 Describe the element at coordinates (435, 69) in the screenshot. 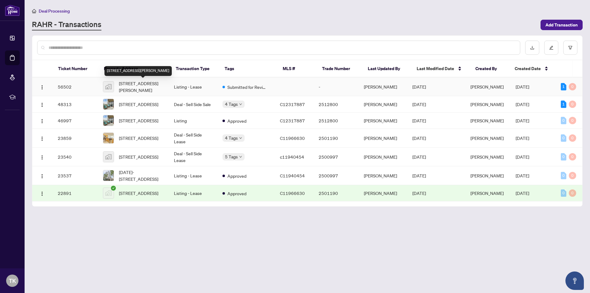

I see `span: Last Modified Date` at that location.